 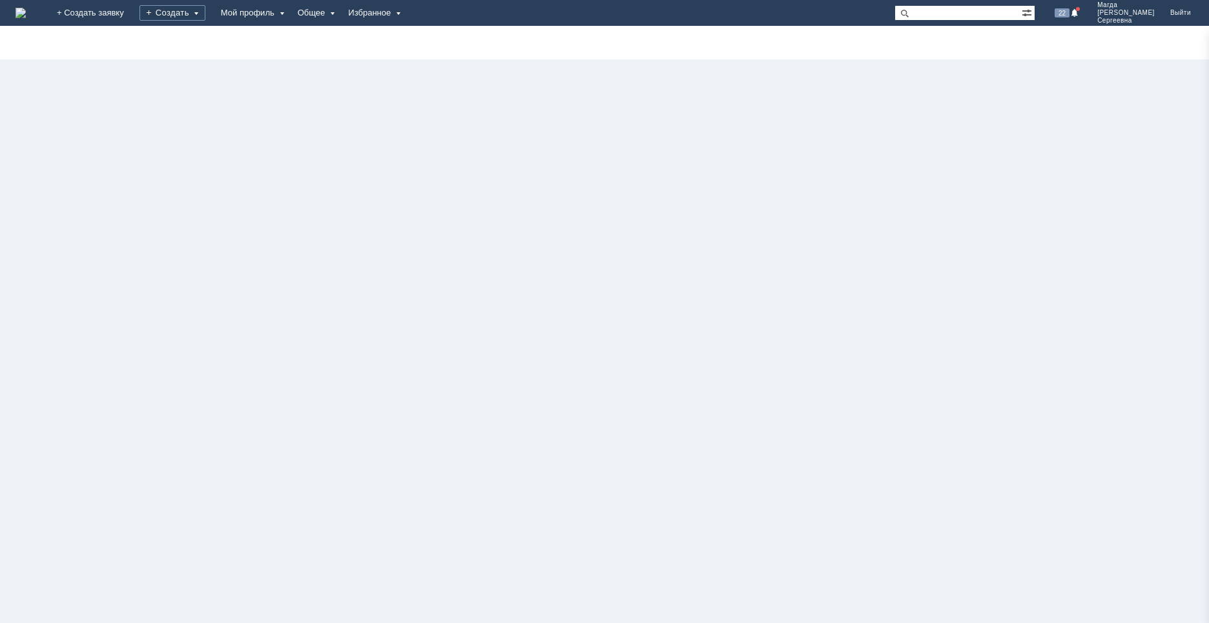 I want to click on a: Перейти на домашнюю страницу, so click(x=21, y=13).